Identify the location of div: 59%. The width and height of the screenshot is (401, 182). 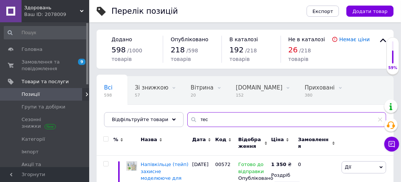
(392, 68).